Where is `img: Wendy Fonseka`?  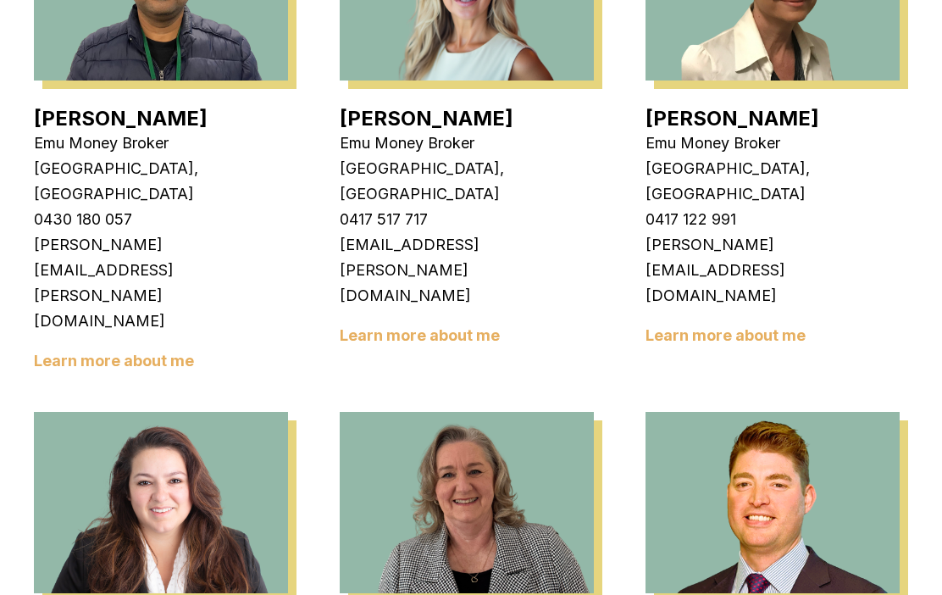 img: Wendy Fonseka is located at coordinates (161, 502).